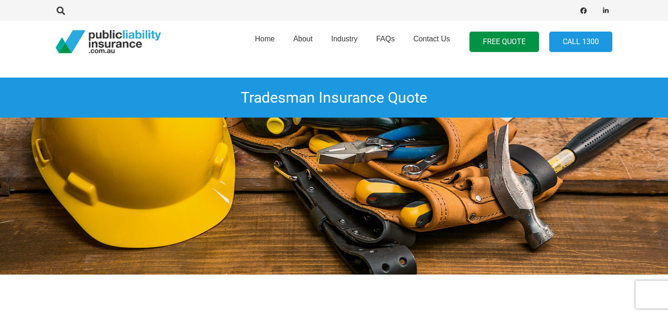  Describe the element at coordinates (581, 42) in the screenshot. I see `a: Call 1300` at that location.